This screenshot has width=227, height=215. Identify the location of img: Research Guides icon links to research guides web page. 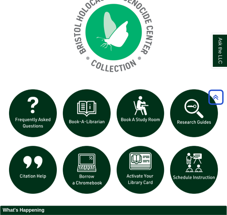
(194, 113).